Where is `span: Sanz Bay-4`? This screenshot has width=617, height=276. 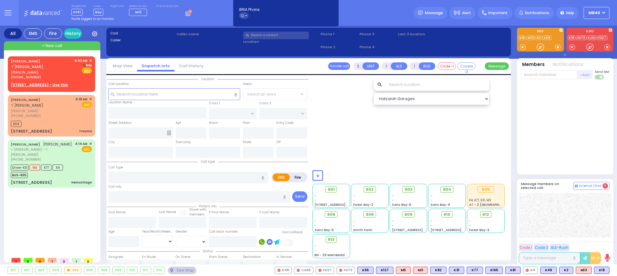 span: Sanz Bay-4 is located at coordinates (440, 205).